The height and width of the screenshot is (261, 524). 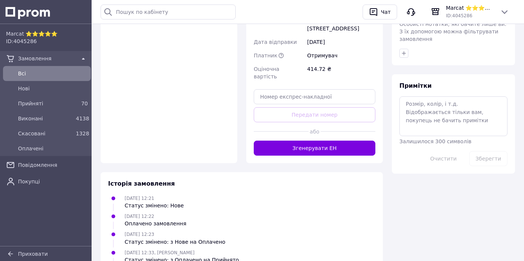 I want to click on span: Покупці, so click(x=53, y=182).